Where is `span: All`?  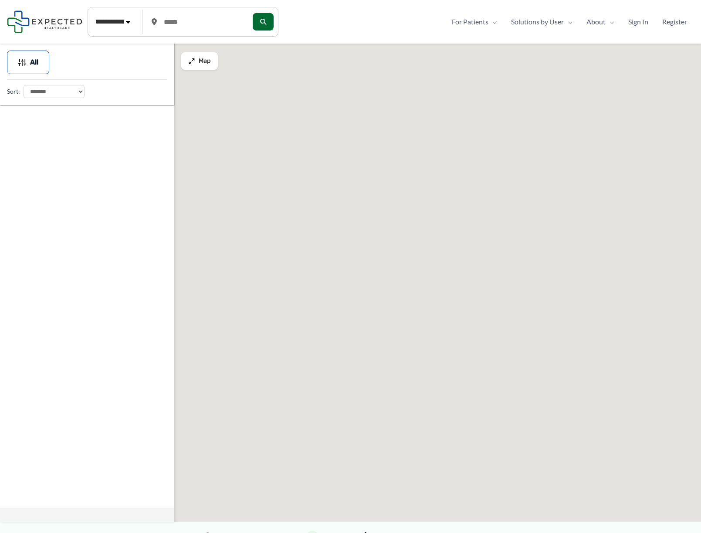
span: All is located at coordinates (34, 62).